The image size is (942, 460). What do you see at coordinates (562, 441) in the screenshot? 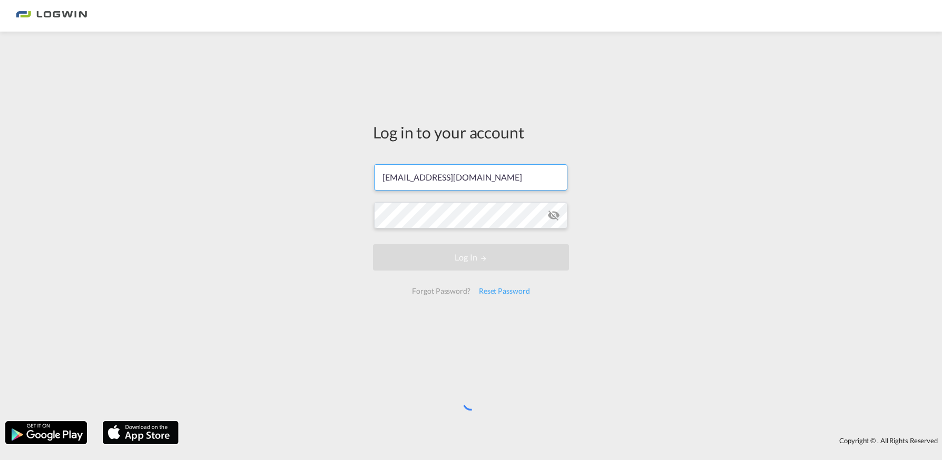
I see `div: Copyright © . All Rights Reserved` at bounding box center [562, 441].